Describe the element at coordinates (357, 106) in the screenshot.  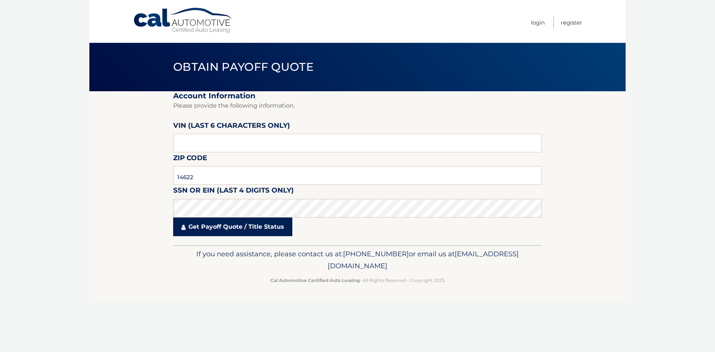
I see `p: Please provide the following information.` at that location.